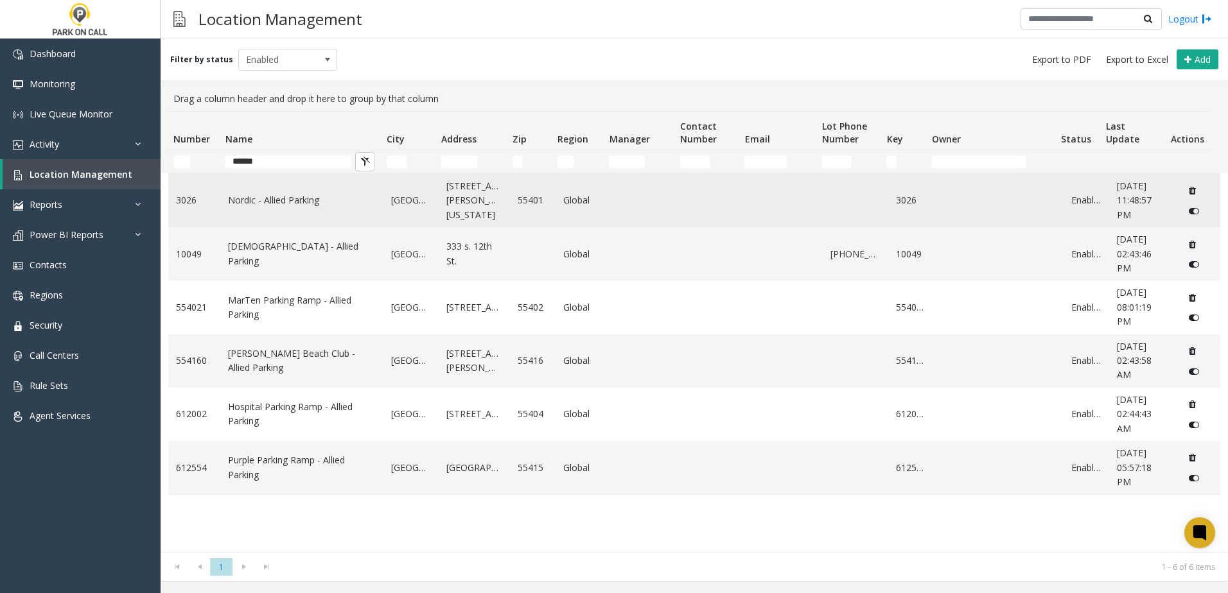 The image size is (1228, 593). I want to click on span: Lot Phone Number, so click(845, 132).